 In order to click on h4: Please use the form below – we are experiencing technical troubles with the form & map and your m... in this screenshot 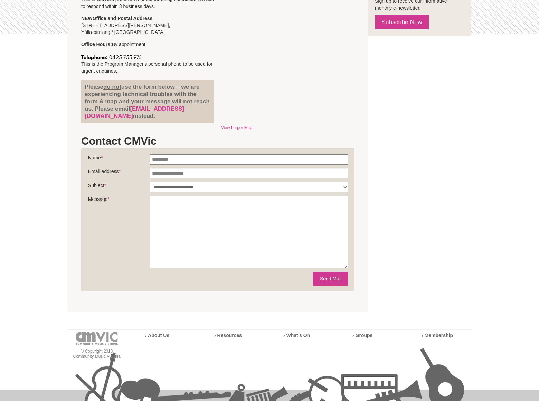, I will do `click(148, 101)`.